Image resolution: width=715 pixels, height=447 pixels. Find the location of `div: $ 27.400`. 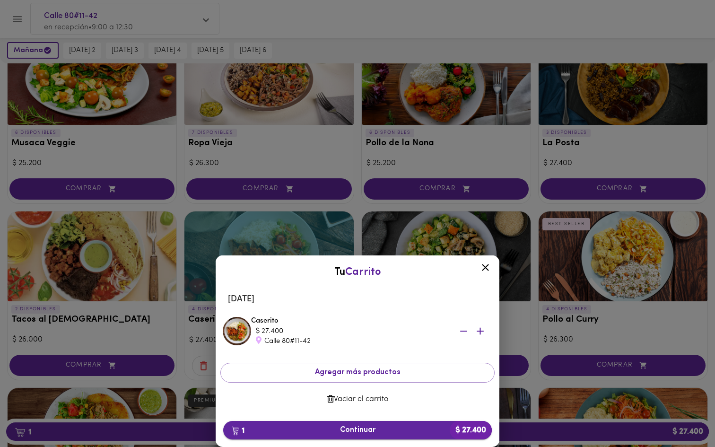

div: $ 27.400 is located at coordinates (350, 331).